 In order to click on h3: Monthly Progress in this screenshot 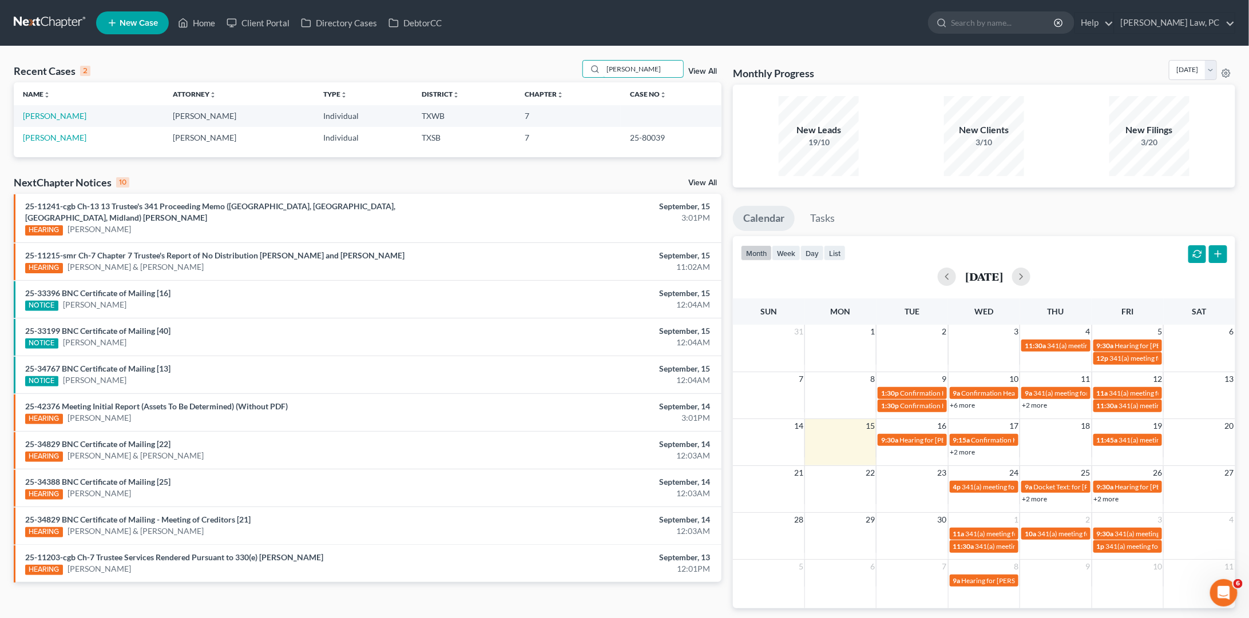, I will do `click(774, 73)`.